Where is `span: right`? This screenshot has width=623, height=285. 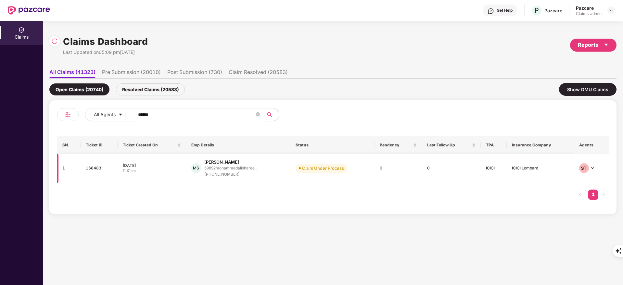 span: right is located at coordinates (603, 195).